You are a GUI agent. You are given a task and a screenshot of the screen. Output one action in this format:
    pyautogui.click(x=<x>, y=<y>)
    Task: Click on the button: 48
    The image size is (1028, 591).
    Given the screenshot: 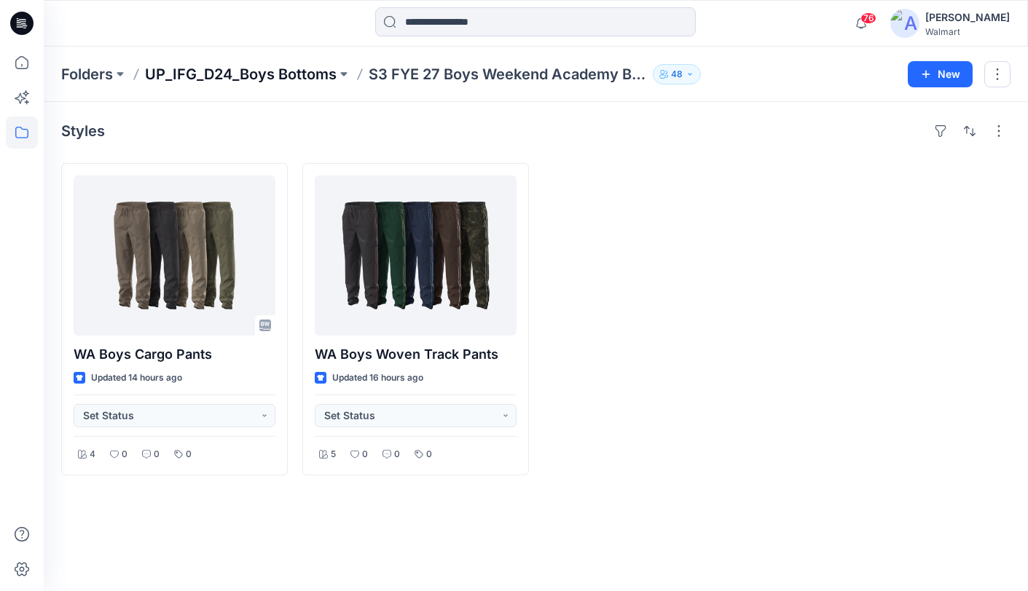 What is the action you would take?
    pyautogui.click(x=677, y=74)
    